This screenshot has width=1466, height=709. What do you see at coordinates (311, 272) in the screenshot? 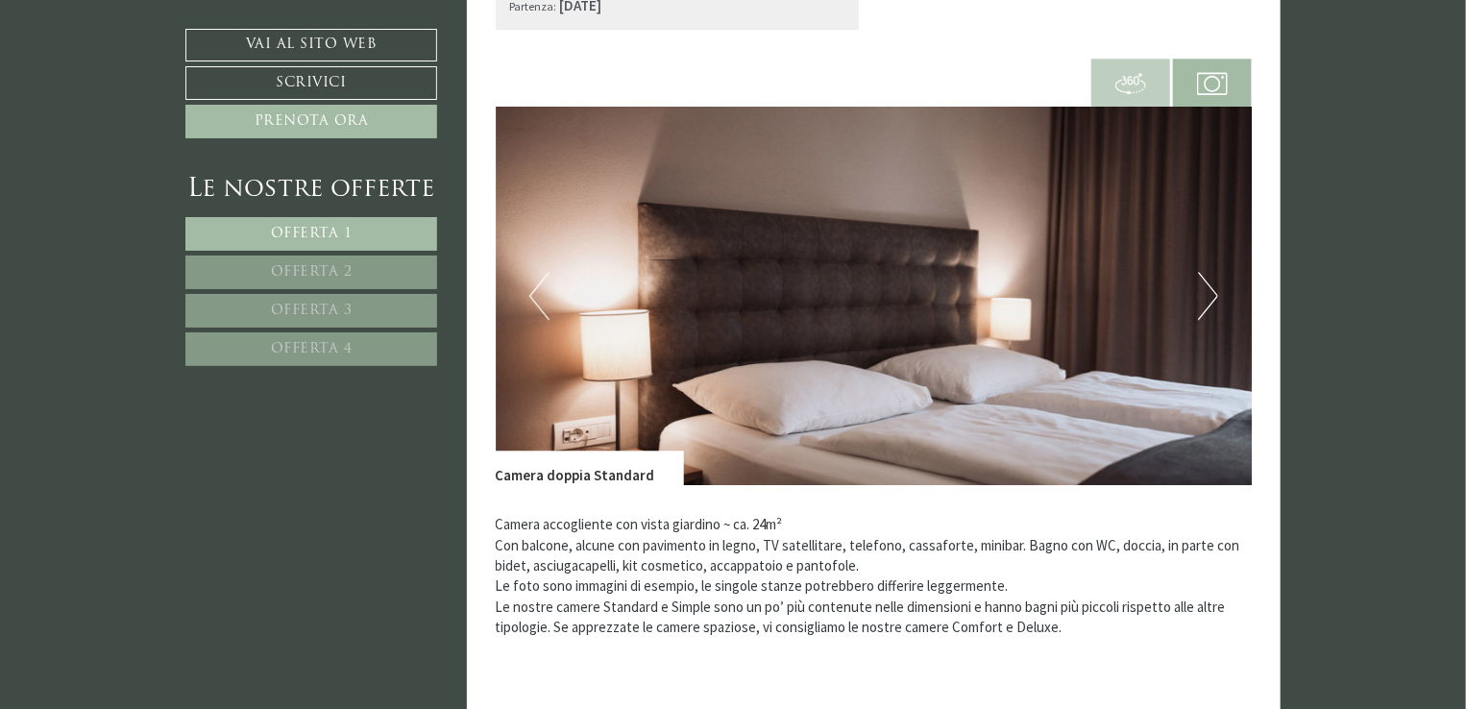
I see `span: Offerta 2` at bounding box center [311, 272].